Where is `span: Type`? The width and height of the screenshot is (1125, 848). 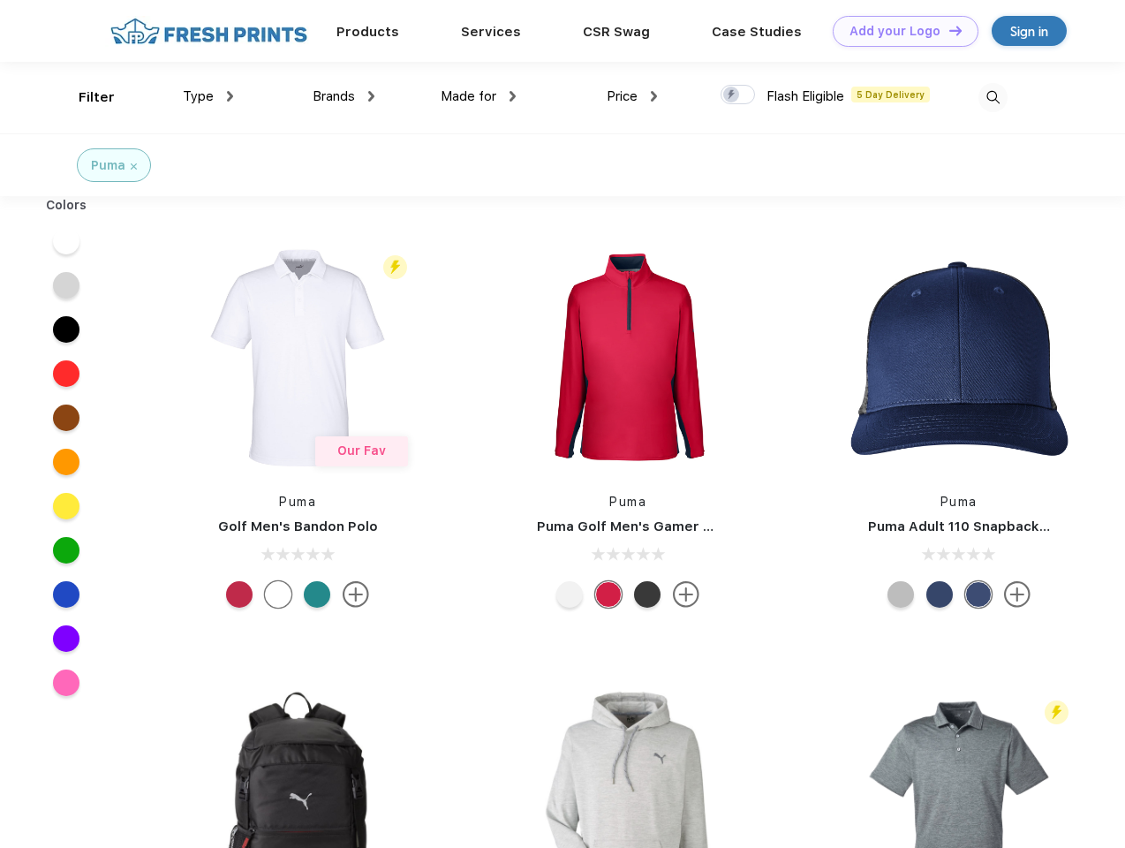
span: Type is located at coordinates (198, 96).